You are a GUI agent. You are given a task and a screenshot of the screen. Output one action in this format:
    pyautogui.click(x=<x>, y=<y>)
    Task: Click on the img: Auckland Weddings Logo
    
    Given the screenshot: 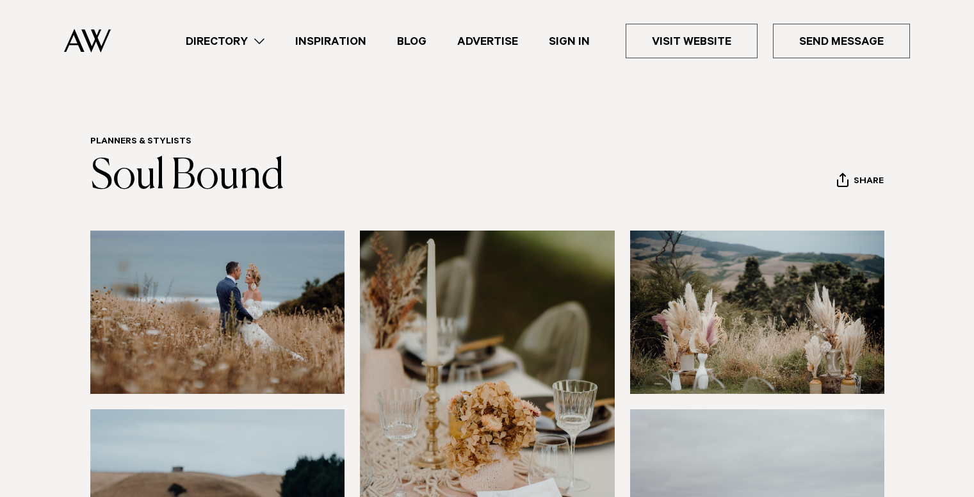 What is the action you would take?
    pyautogui.click(x=87, y=40)
    